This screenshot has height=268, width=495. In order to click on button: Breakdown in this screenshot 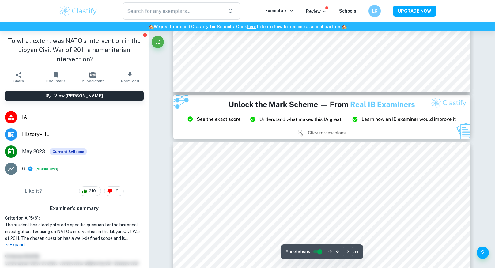, I will do `click(47, 169)`.